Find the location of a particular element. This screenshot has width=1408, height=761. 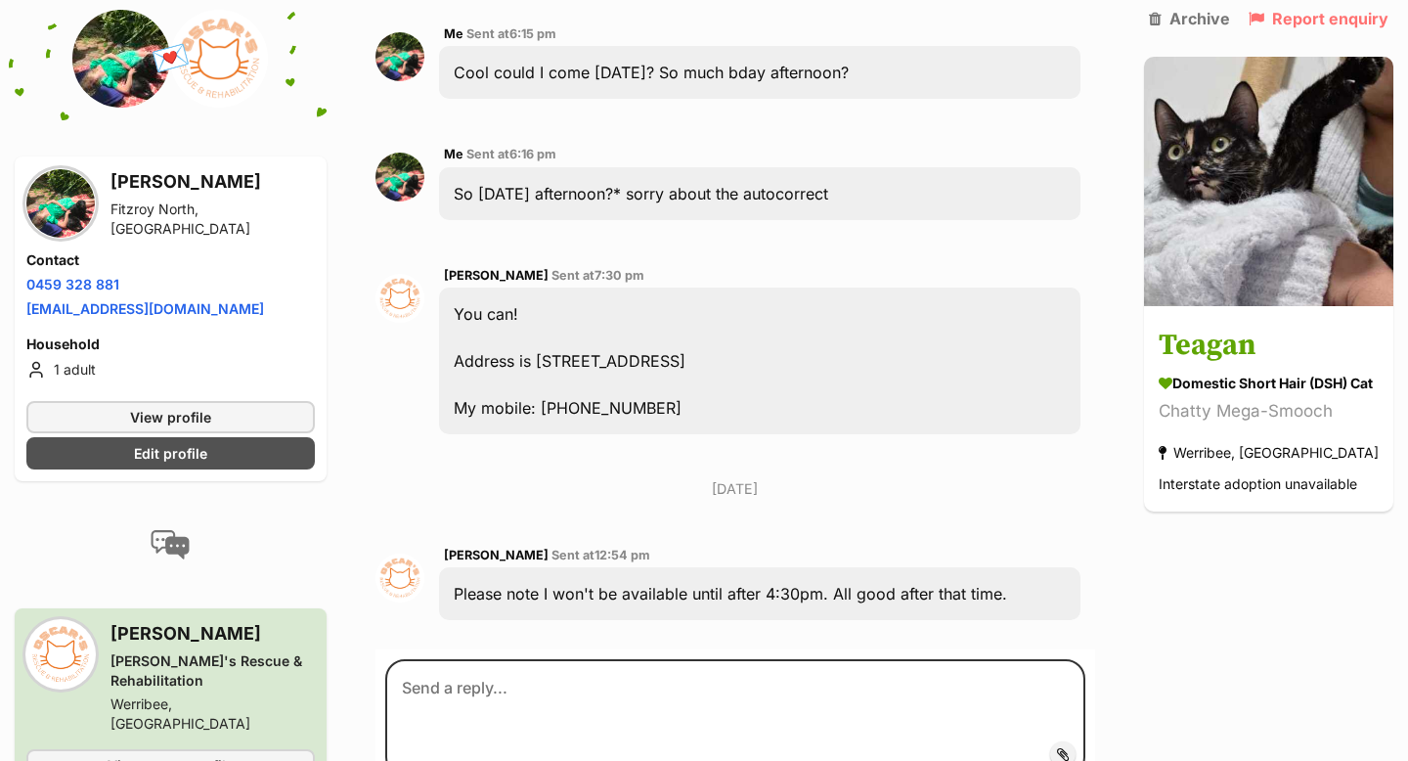

div: Chatty Mega-Smooch is located at coordinates (1268, 412).